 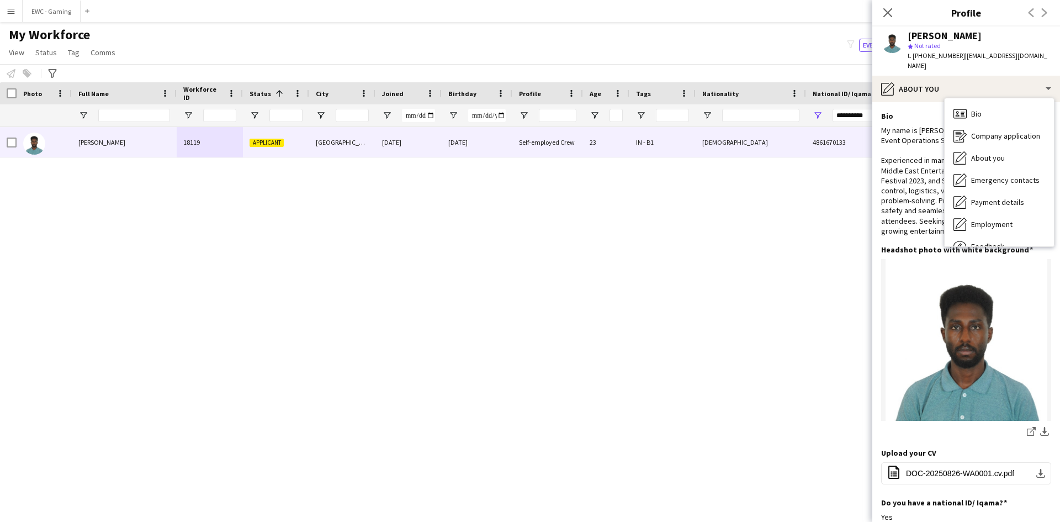 What do you see at coordinates (1005, 180) in the screenshot?
I see `span: Emergency contacts` at bounding box center [1005, 180].